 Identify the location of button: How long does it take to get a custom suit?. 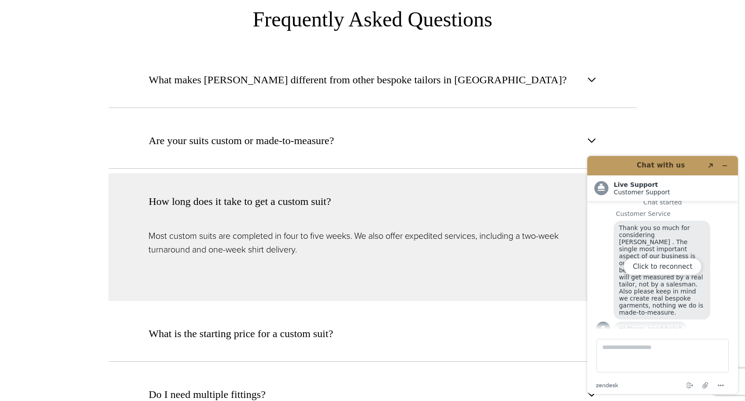
(373, 201).